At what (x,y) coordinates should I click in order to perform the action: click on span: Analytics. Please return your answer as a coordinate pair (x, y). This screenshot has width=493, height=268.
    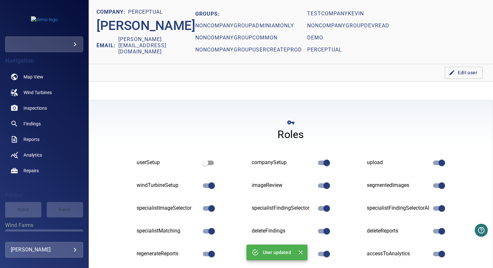
    Looking at the image, I should click on (33, 155).